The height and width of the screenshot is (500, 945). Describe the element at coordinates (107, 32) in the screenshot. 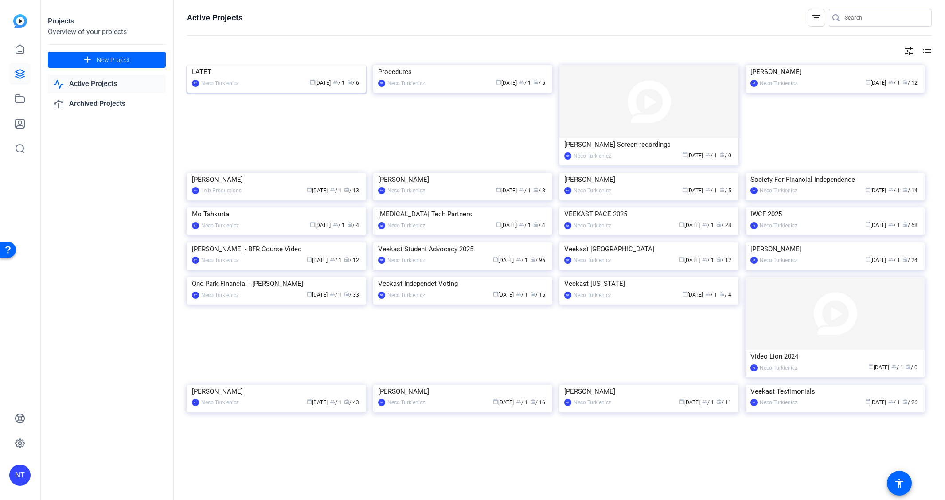

I see `div: Overview of your projects` at that location.